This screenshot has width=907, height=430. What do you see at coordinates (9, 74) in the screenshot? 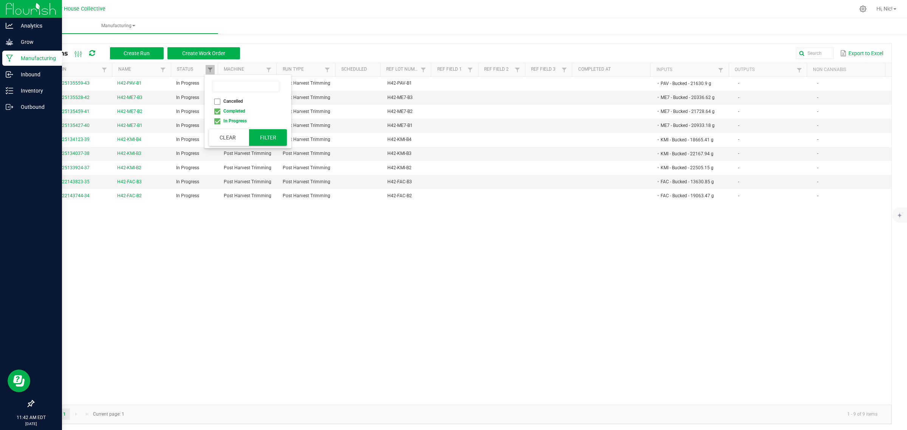
I see `inline-svg: Inbound` at bounding box center [9, 74].